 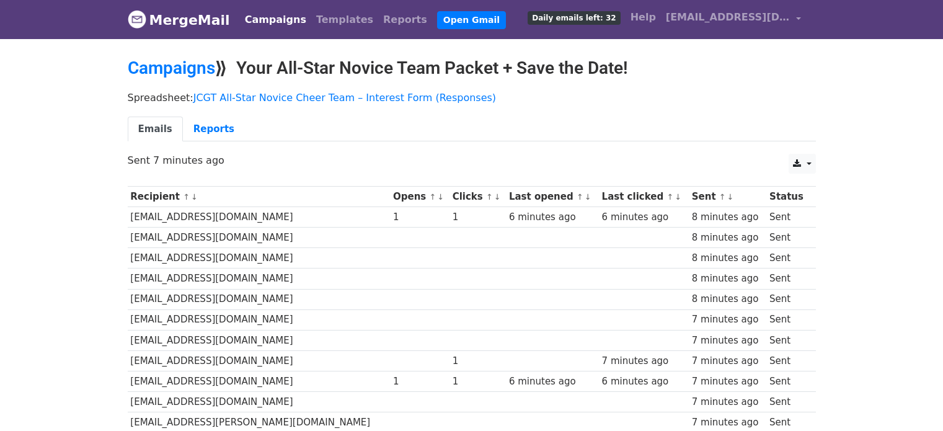 What do you see at coordinates (259, 197) in the screenshot?
I see `th: Recipient` at bounding box center [259, 197].